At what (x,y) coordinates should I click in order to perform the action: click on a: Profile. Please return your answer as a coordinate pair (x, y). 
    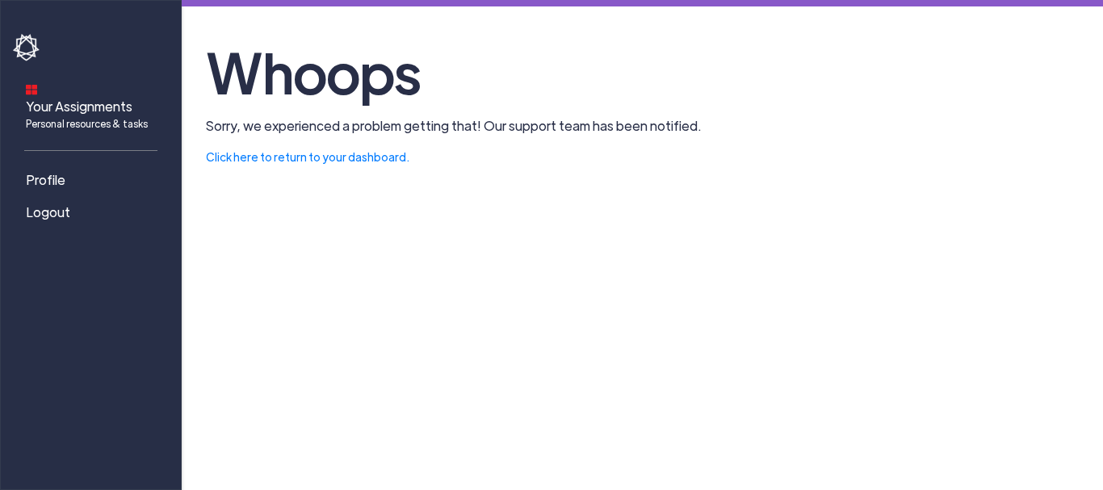
    Looking at the image, I should click on (94, 180).